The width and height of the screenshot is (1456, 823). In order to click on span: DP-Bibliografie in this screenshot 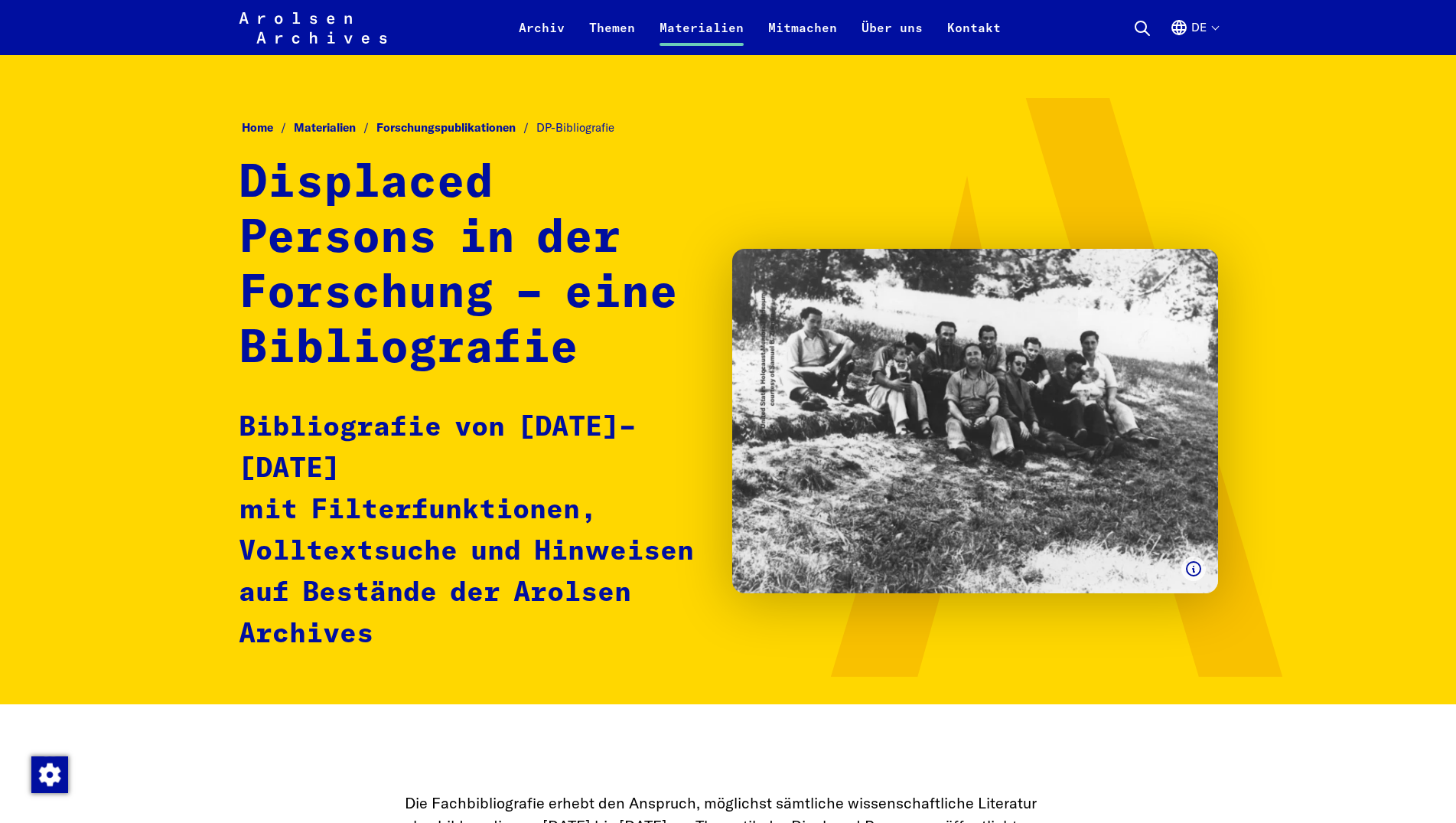, I will do `click(575, 127)`.